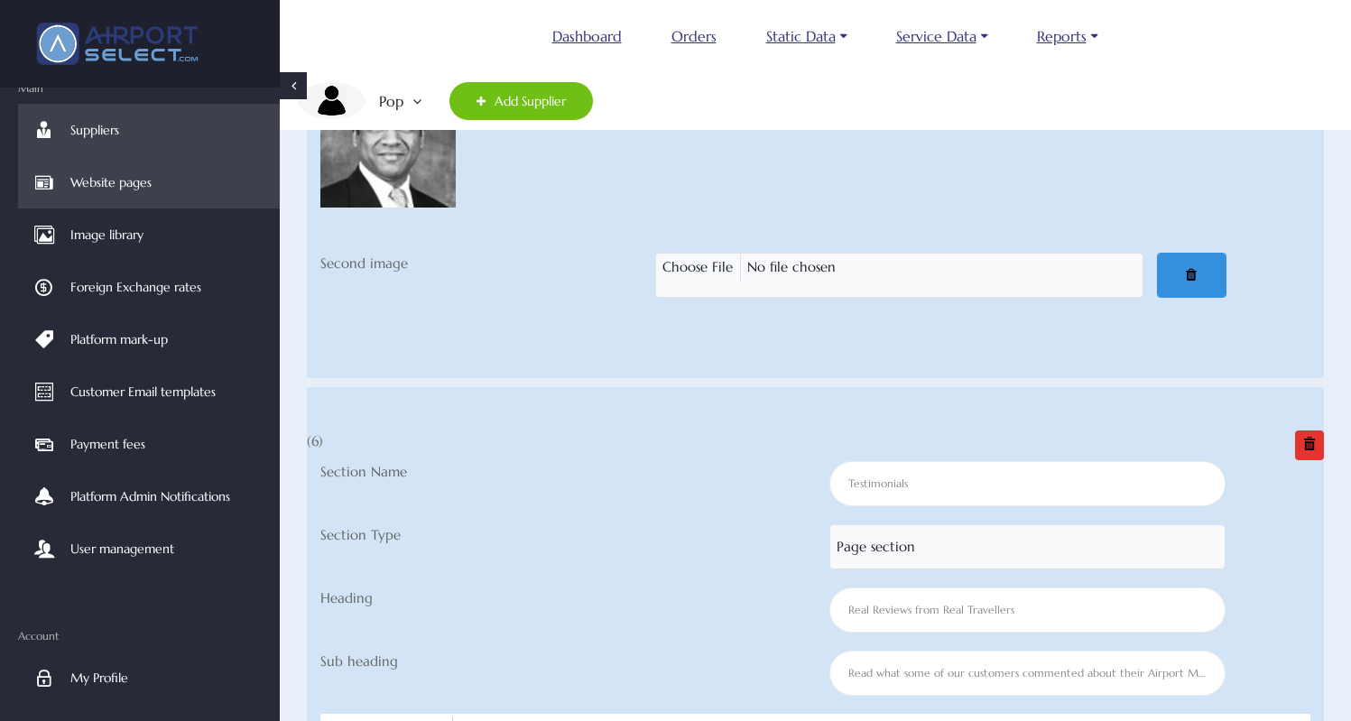  I want to click on a: User management, so click(149, 549).